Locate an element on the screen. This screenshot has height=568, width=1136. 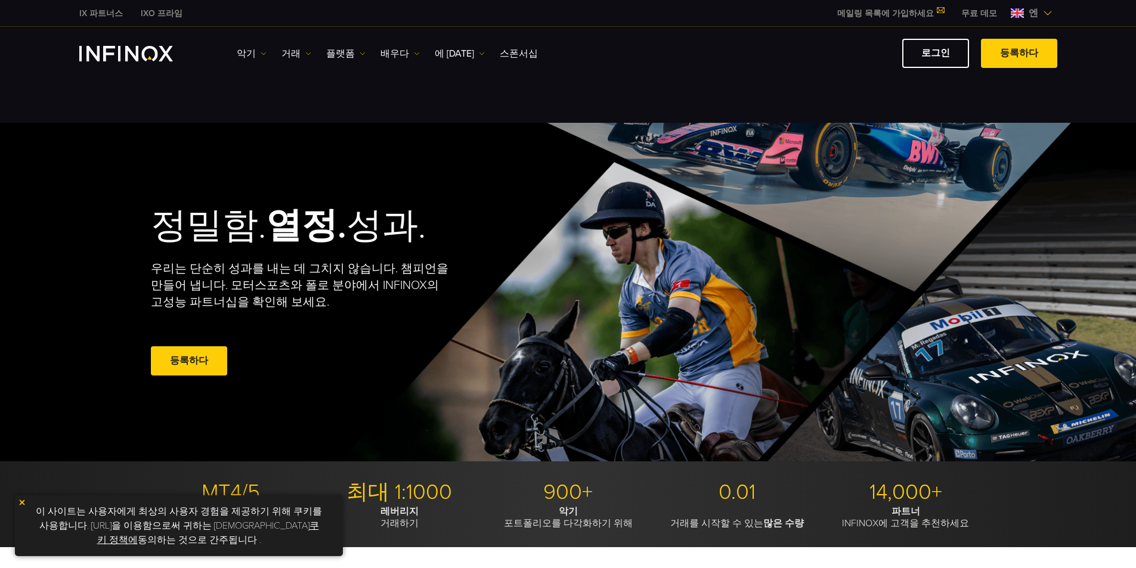
a: 인피녹스 메뉴 is located at coordinates (979, 13).